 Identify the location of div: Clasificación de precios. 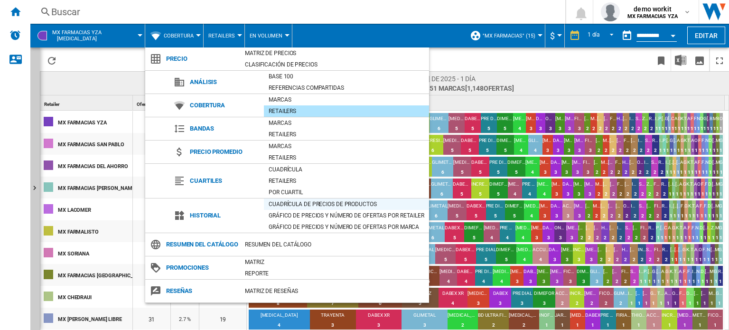
(335, 65).